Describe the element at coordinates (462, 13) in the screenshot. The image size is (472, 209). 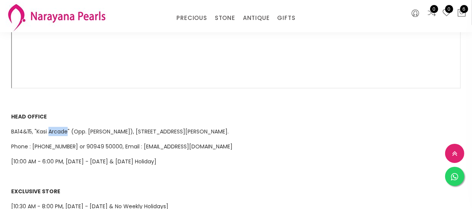
I see `button: 6` at that location.